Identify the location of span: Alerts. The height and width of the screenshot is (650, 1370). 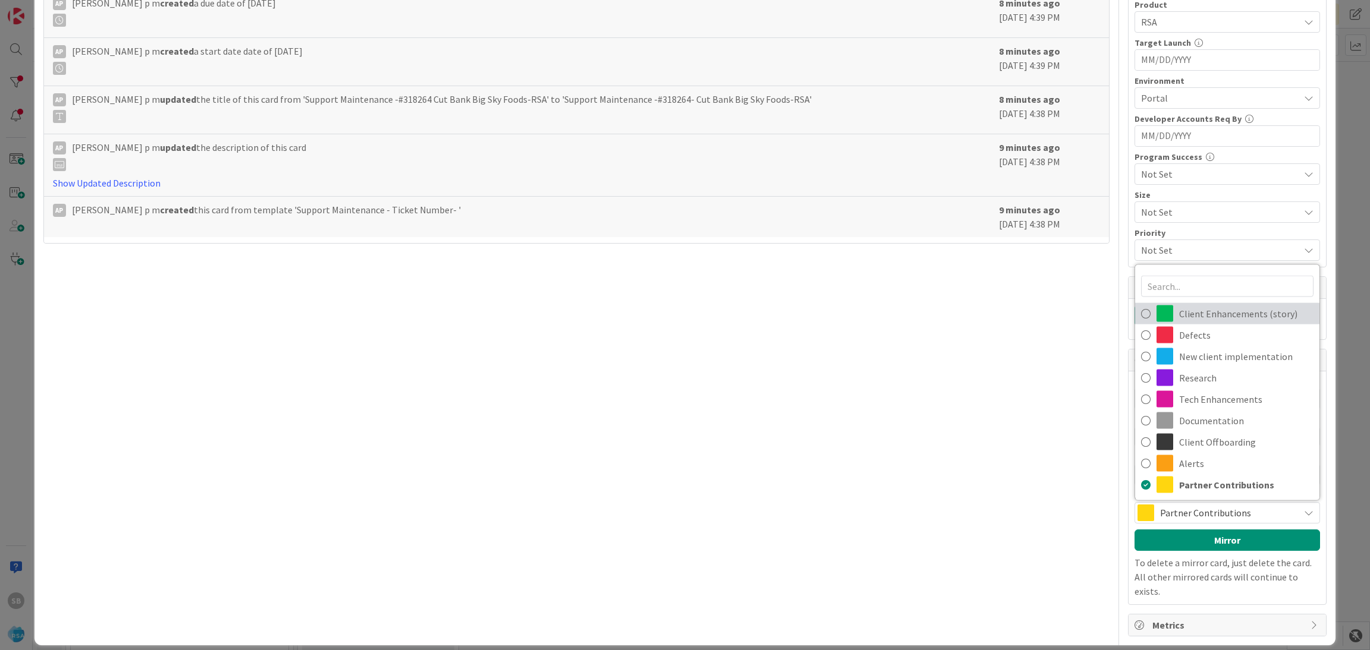
(1246, 464).